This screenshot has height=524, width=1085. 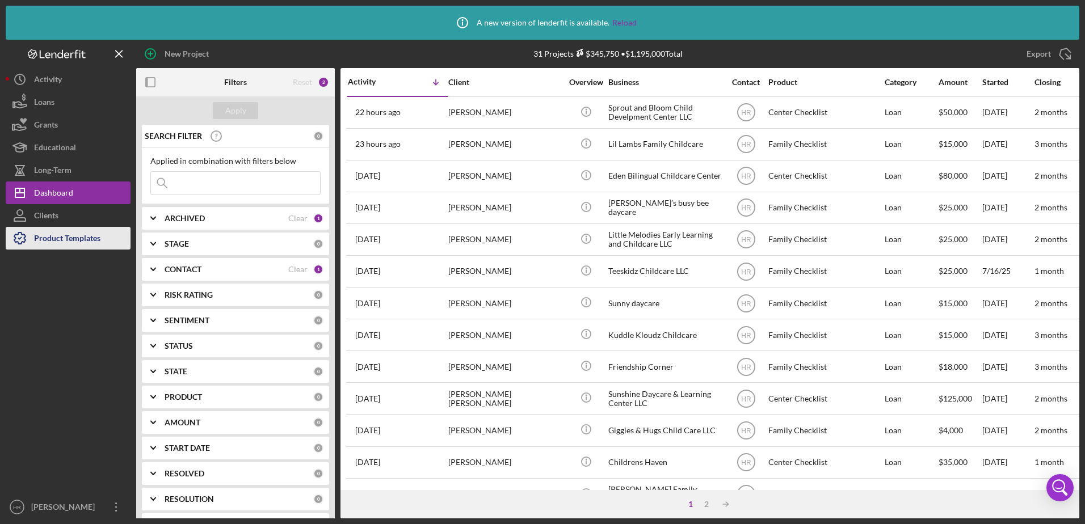 What do you see at coordinates (46, 126) in the screenshot?
I see `div: Grants` at bounding box center [46, 126].